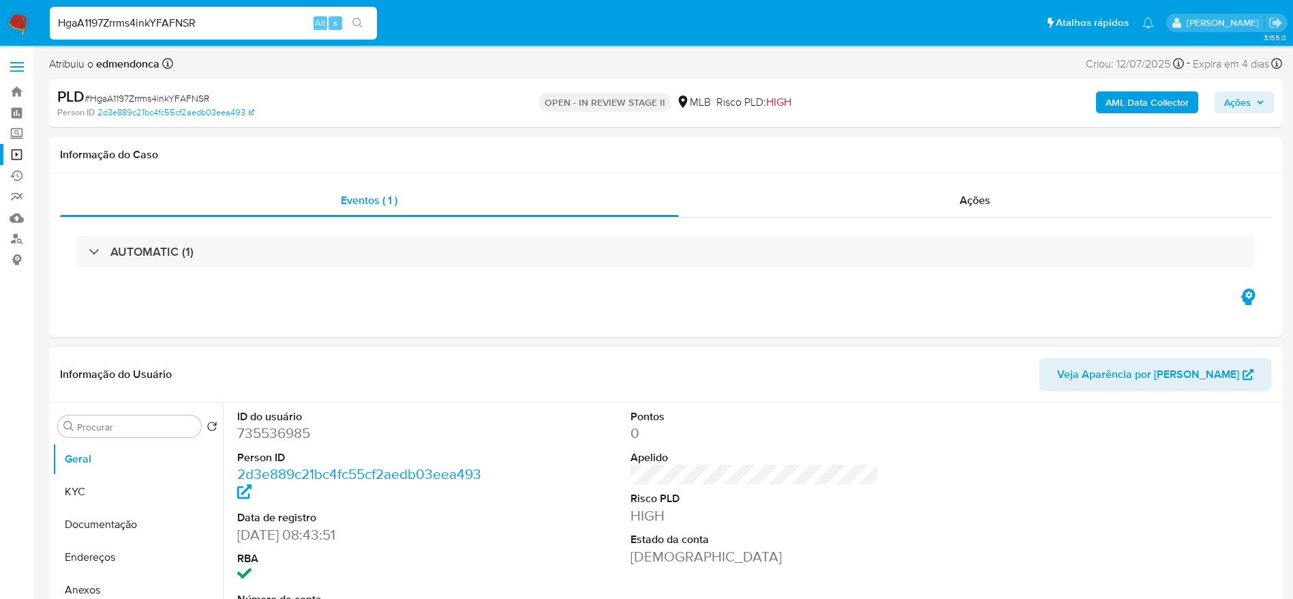  What do you see at coordinates (361, 517) in the screenshot?
I see `dt: Data de registro` at bounding box center [361, 517].